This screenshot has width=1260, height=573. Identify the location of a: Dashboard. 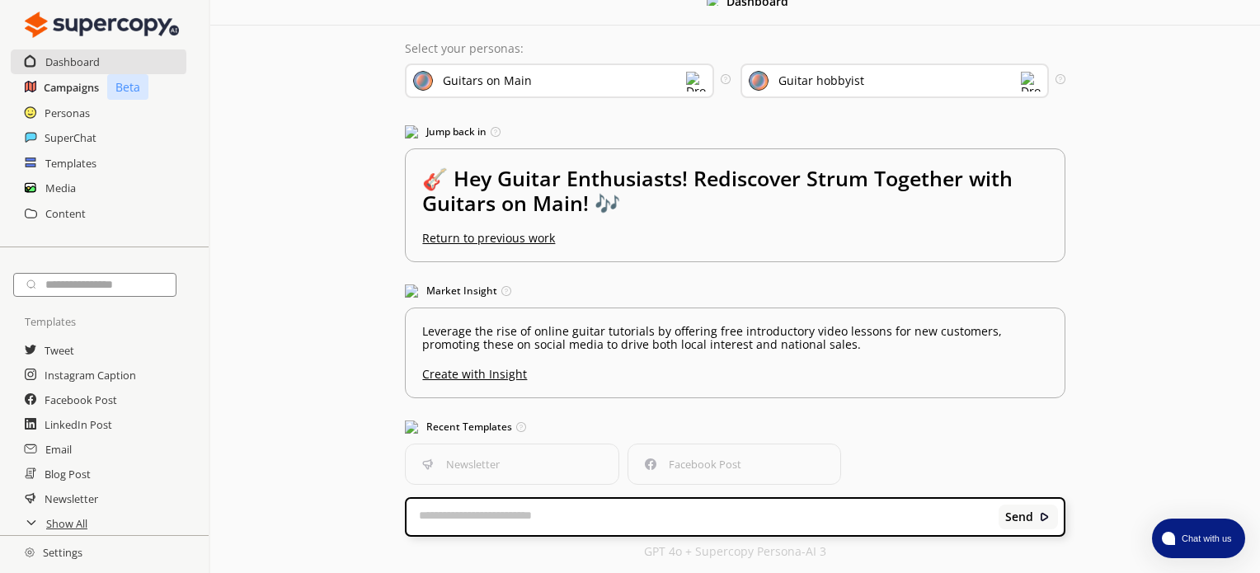
(73, 62).